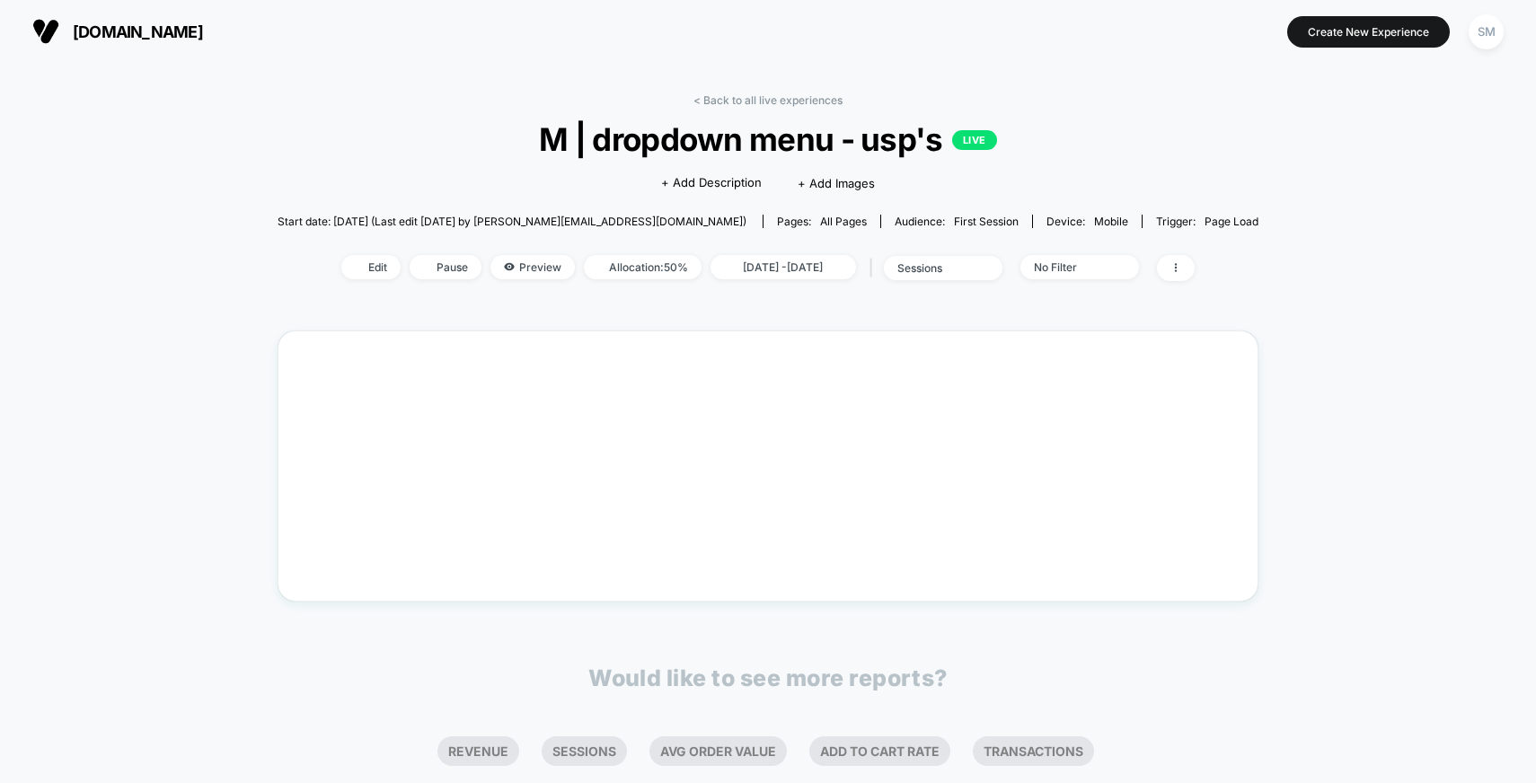 The image size is (1536, 783). I want to click on span: Page Load, so click(1231, 221).